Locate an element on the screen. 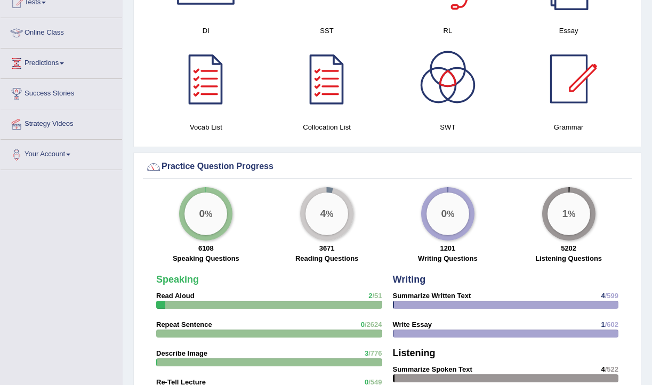 The width and height of the screenshot is (652, 385). label: Writing Questions is located at coordinates (448, 258).